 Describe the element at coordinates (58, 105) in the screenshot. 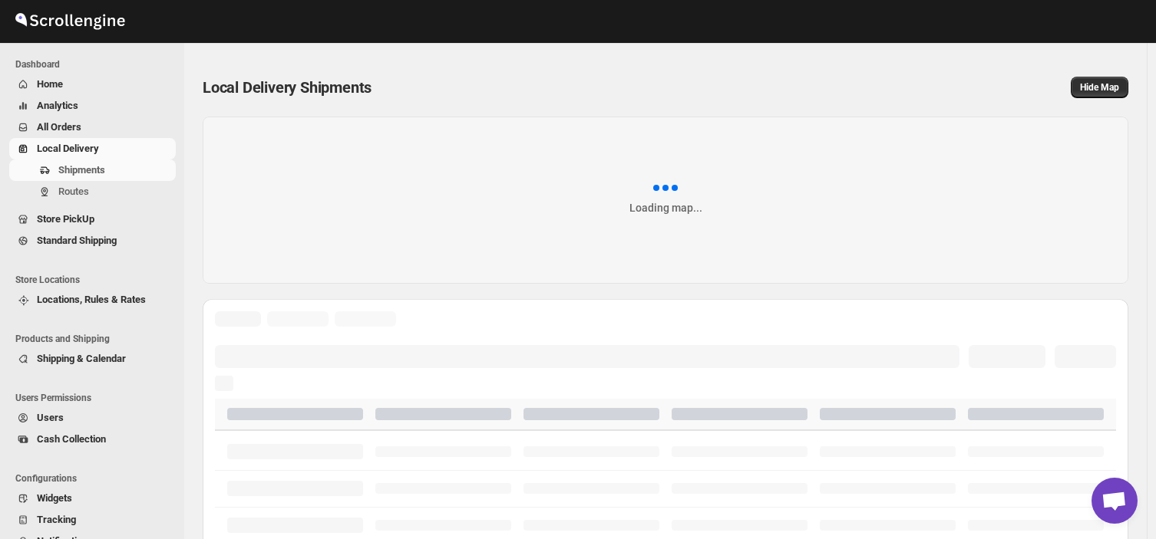

I see `span: Analytics` at that location.